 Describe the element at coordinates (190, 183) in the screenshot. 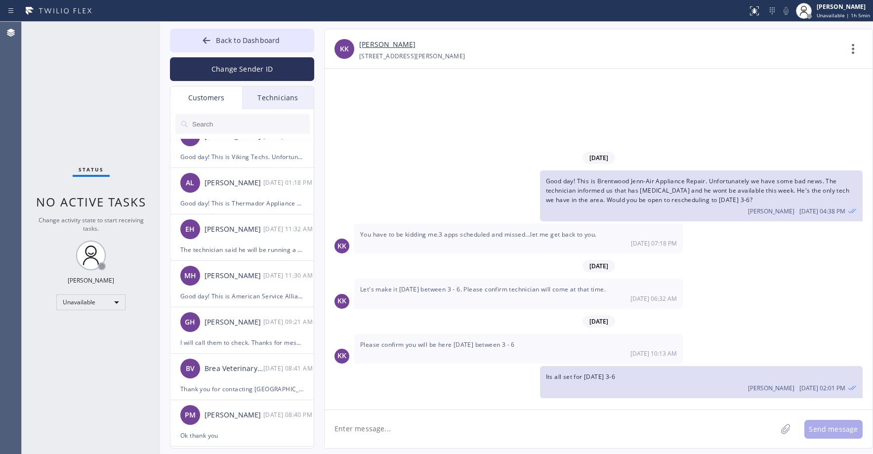

I see `span: AL` at that location.